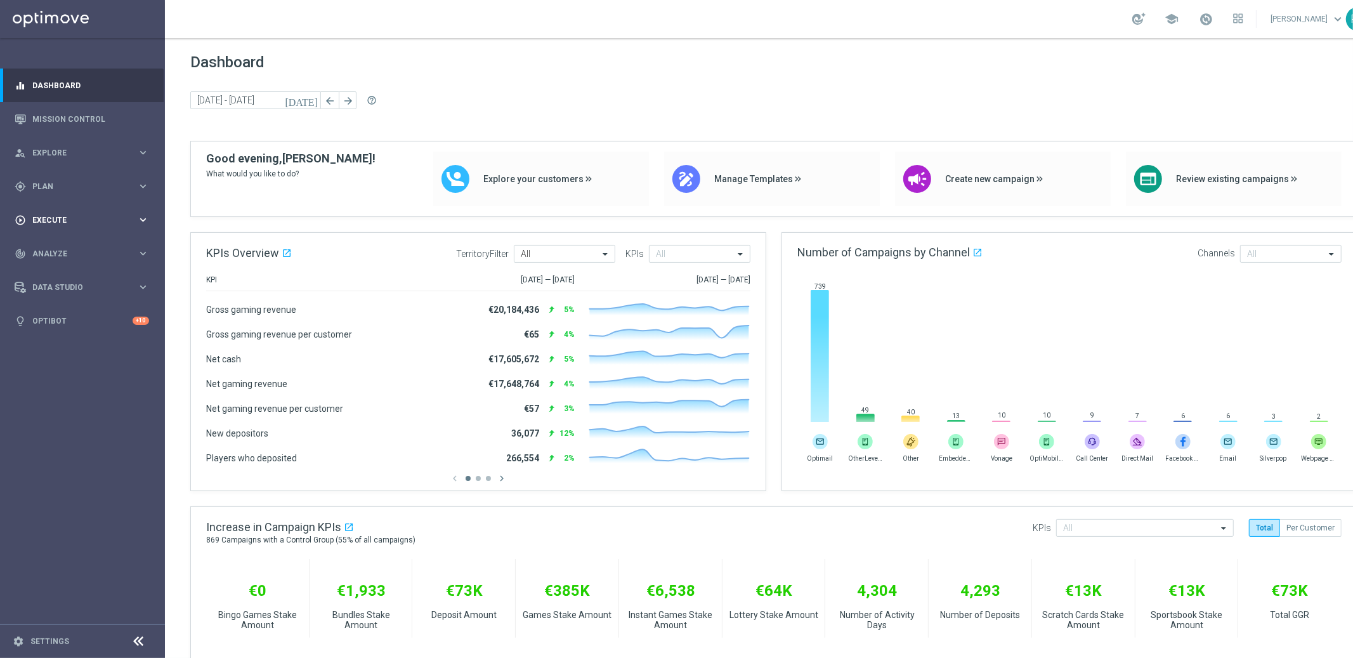 This screenshot has height=658, width=1353. What do you see at coordinates (82, 153) in the screenshot?
I see `button: person_search Explore keyboard_arrow_right` at bounding box center [82, 153].